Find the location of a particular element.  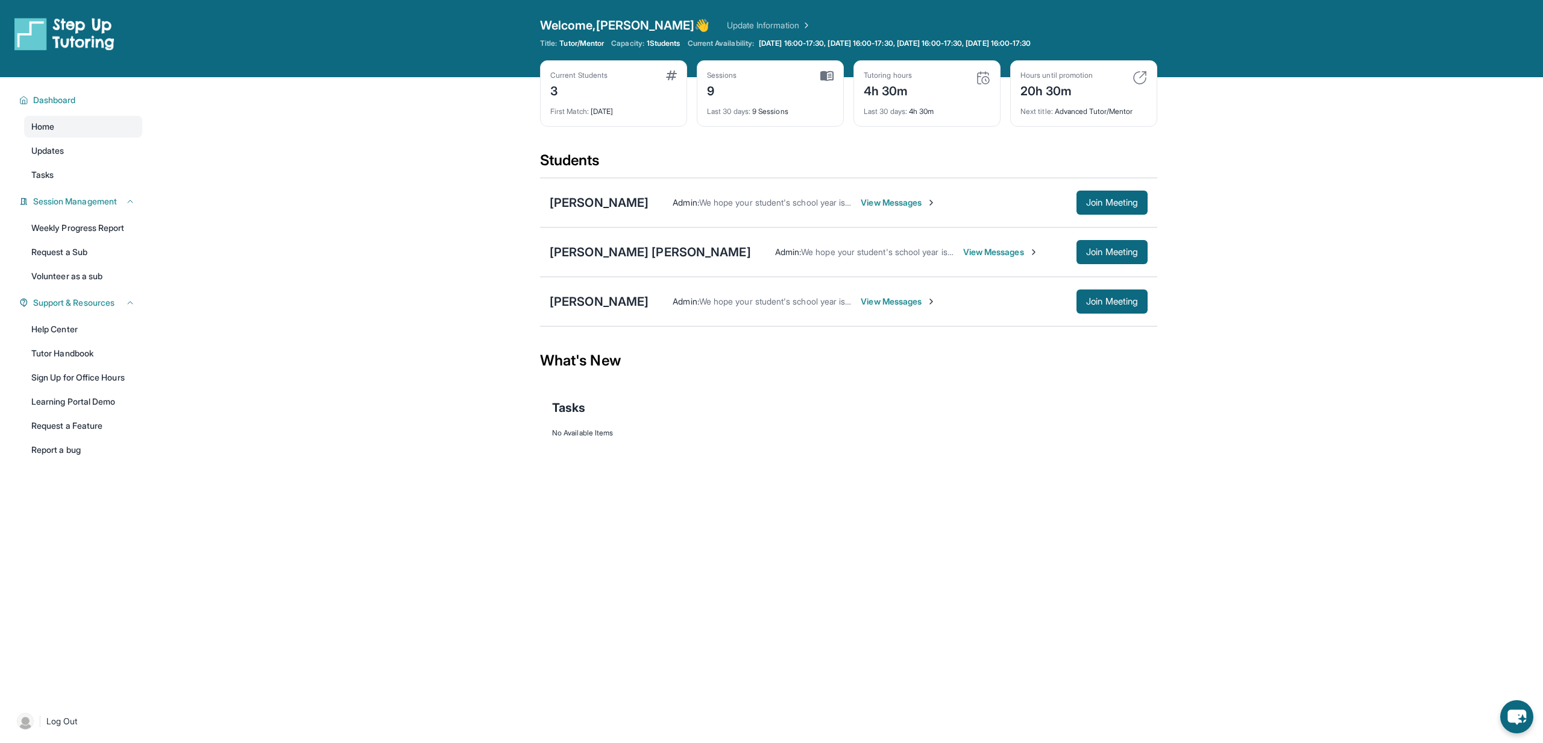

button: Dashboard is located at coordinates (81, 100).